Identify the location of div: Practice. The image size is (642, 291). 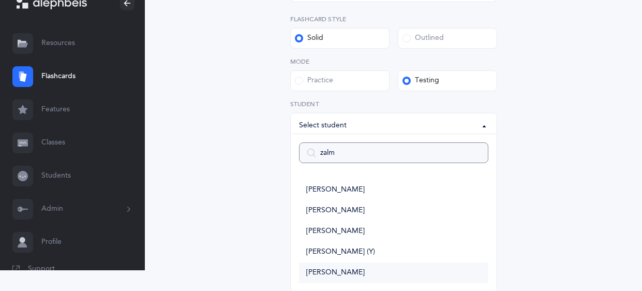
(314, 81).